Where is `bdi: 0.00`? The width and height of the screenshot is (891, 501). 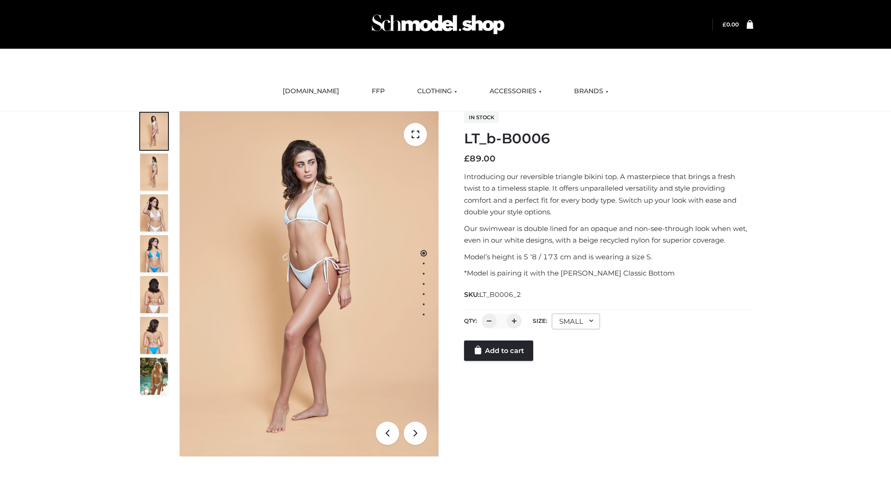 bdi: 0.00 is located at coordinates (730, 24).